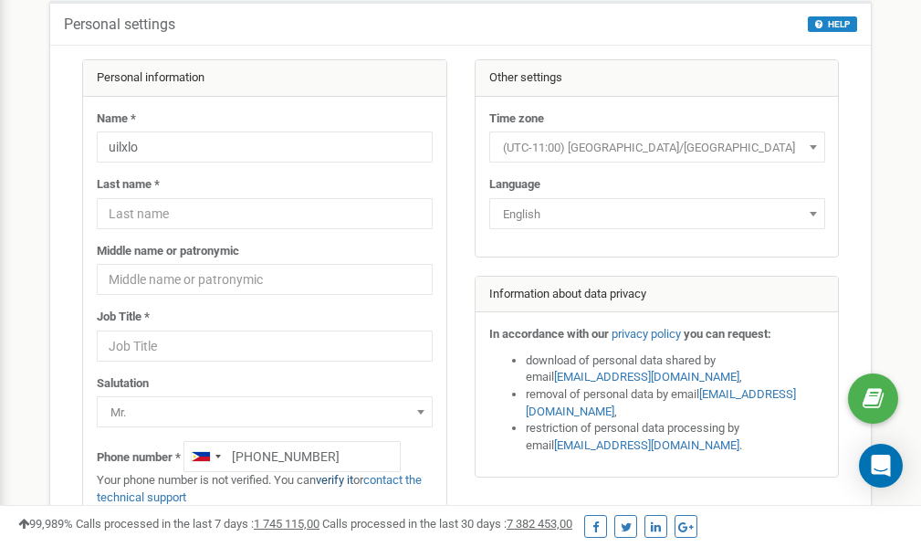 This screenshot has width=921, height=547. Describe the element at coordinates (657, 295) in the screenshot. I see `div: Information about data privacy` at that location.